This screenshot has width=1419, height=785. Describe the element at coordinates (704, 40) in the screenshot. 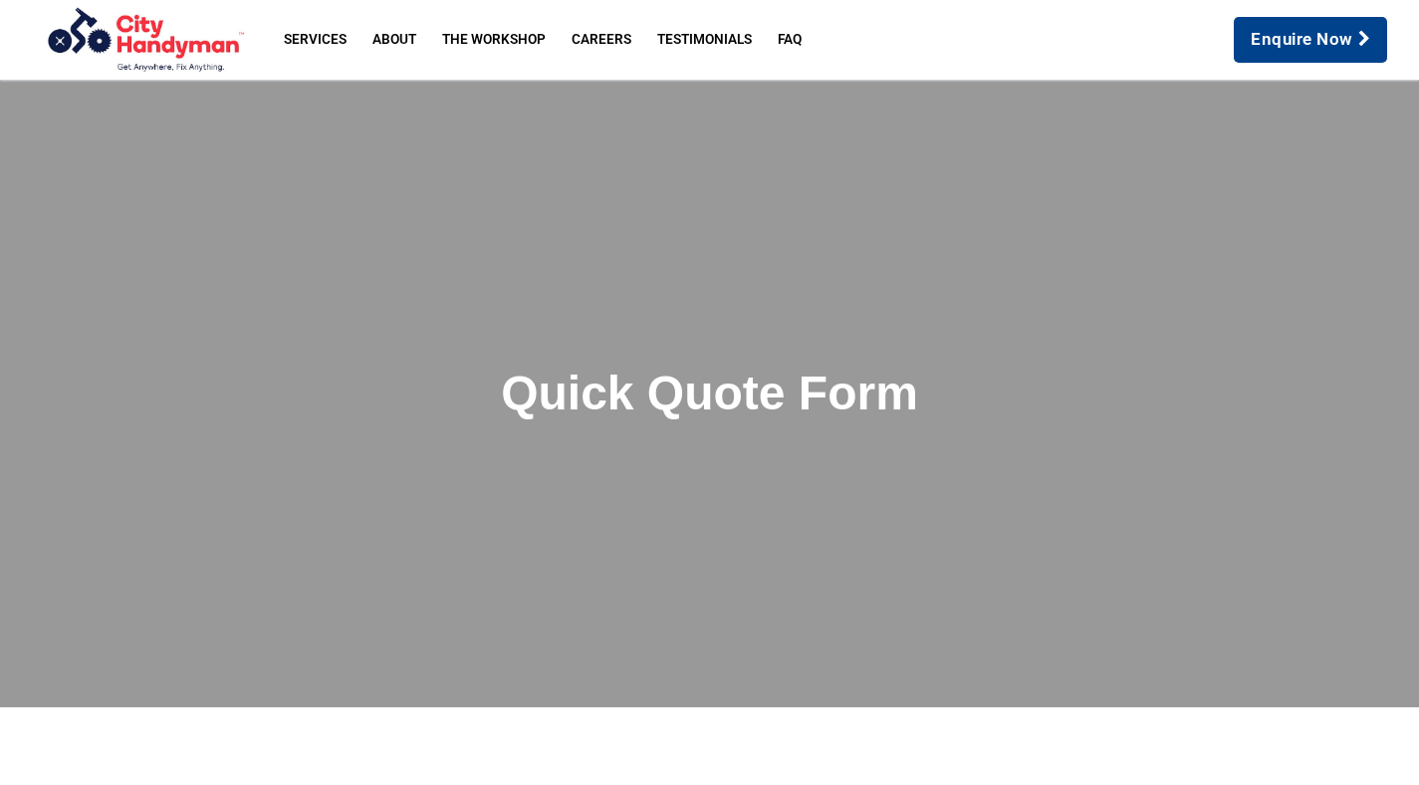

I see `a: Testimonials` at that location.